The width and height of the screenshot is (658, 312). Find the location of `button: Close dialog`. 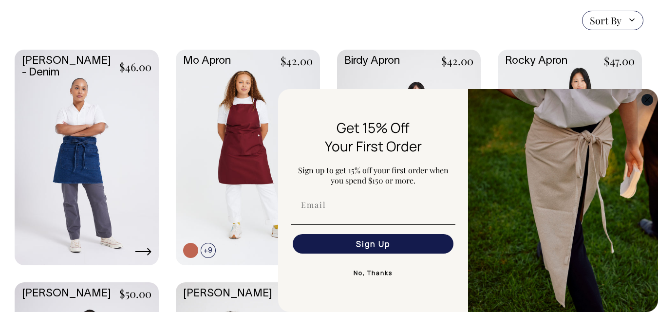

button: Close dialog is located at coordinates (647, 100).